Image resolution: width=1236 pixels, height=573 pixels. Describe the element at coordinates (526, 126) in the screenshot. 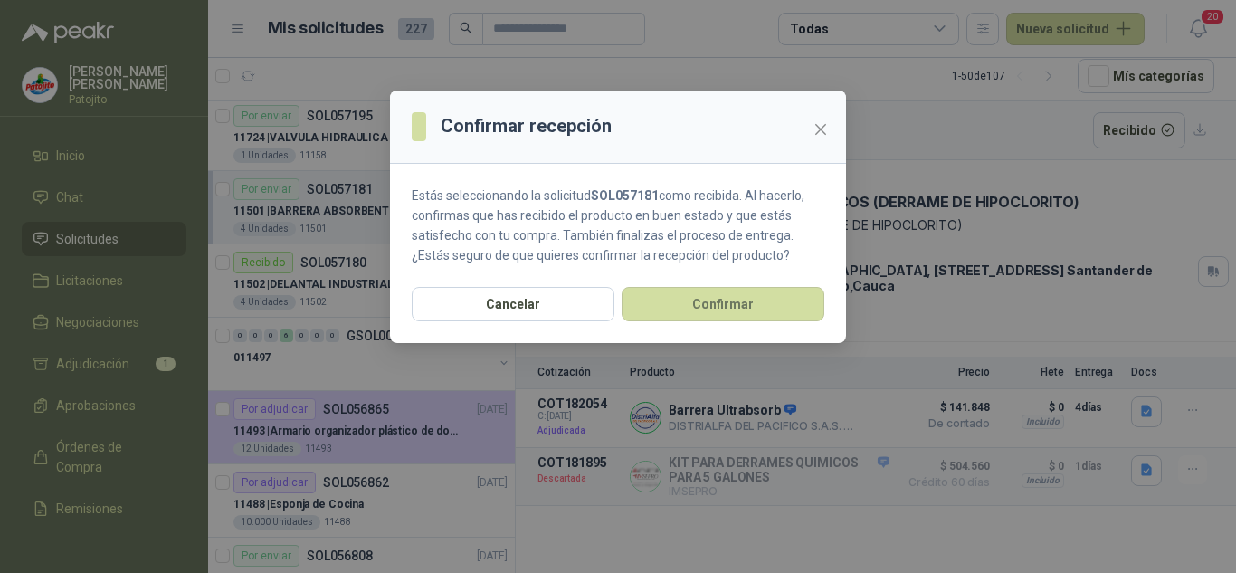

I see `h3: Confirmar recepción` at that location.